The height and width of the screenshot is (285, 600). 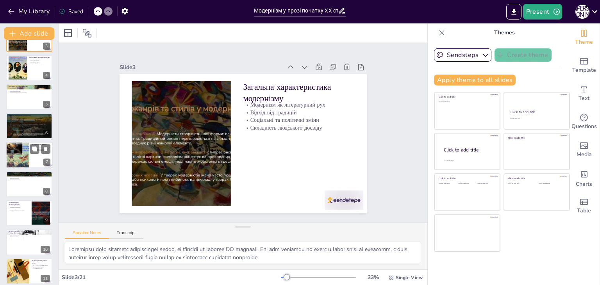 I want to click on div: 33 %, so click(x=373, y=277).